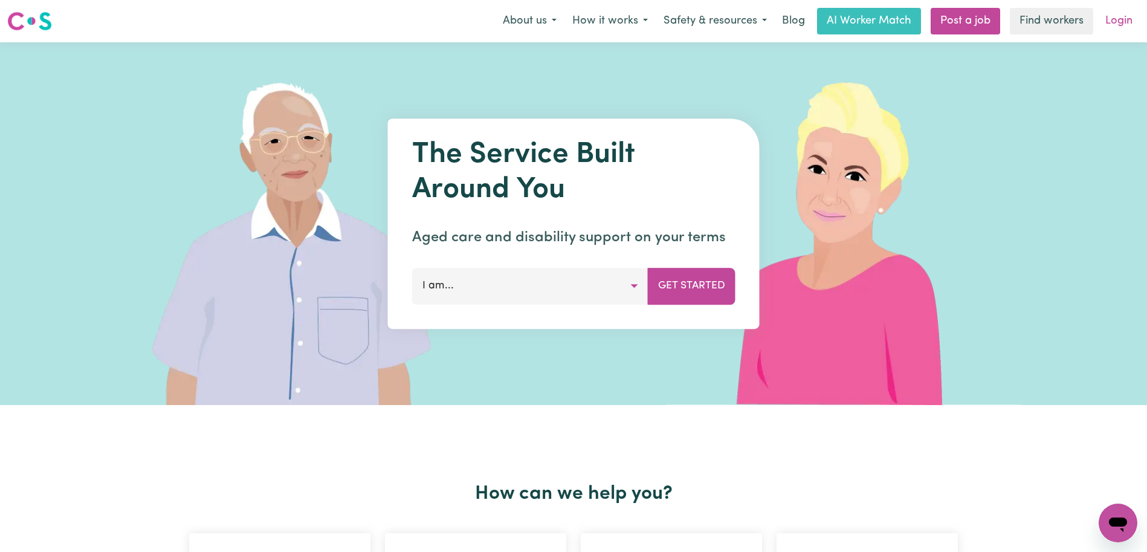  Describe the element at coordinates (530, 21) in the screenshot. I see `button: About us` at that location.